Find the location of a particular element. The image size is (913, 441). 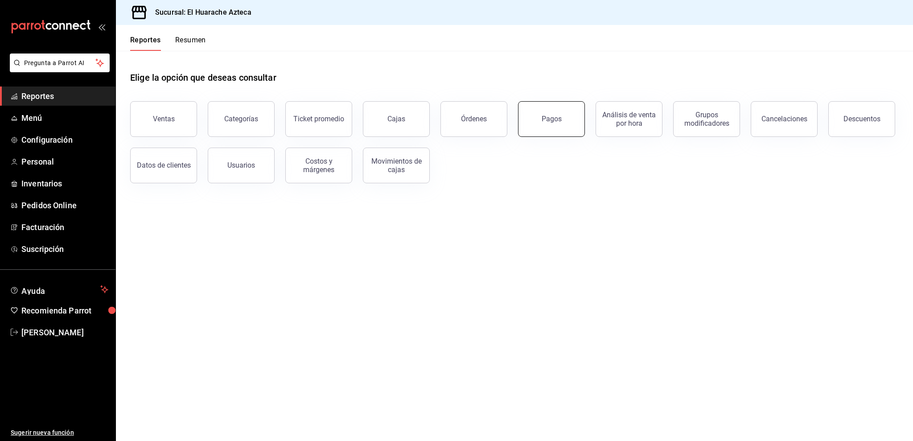

a: Cajas is located at coordinates (396, 119).